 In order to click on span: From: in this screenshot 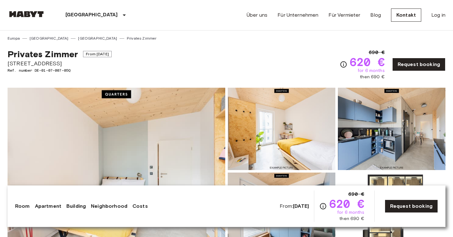, I will do `click(294, 206)`.